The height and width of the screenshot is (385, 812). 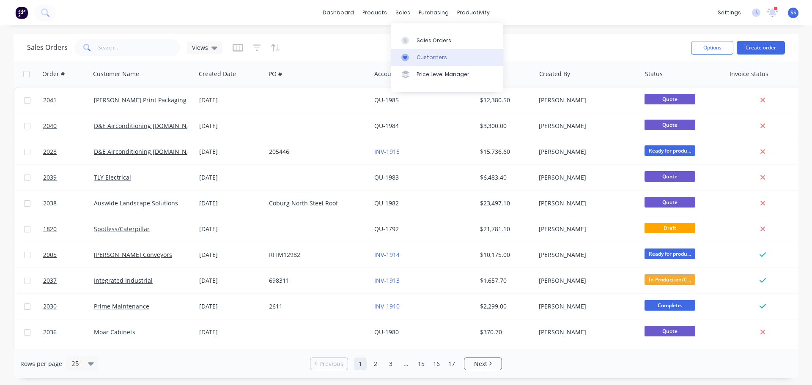 I want to click on a: 2038, so click(x=69, y=203).